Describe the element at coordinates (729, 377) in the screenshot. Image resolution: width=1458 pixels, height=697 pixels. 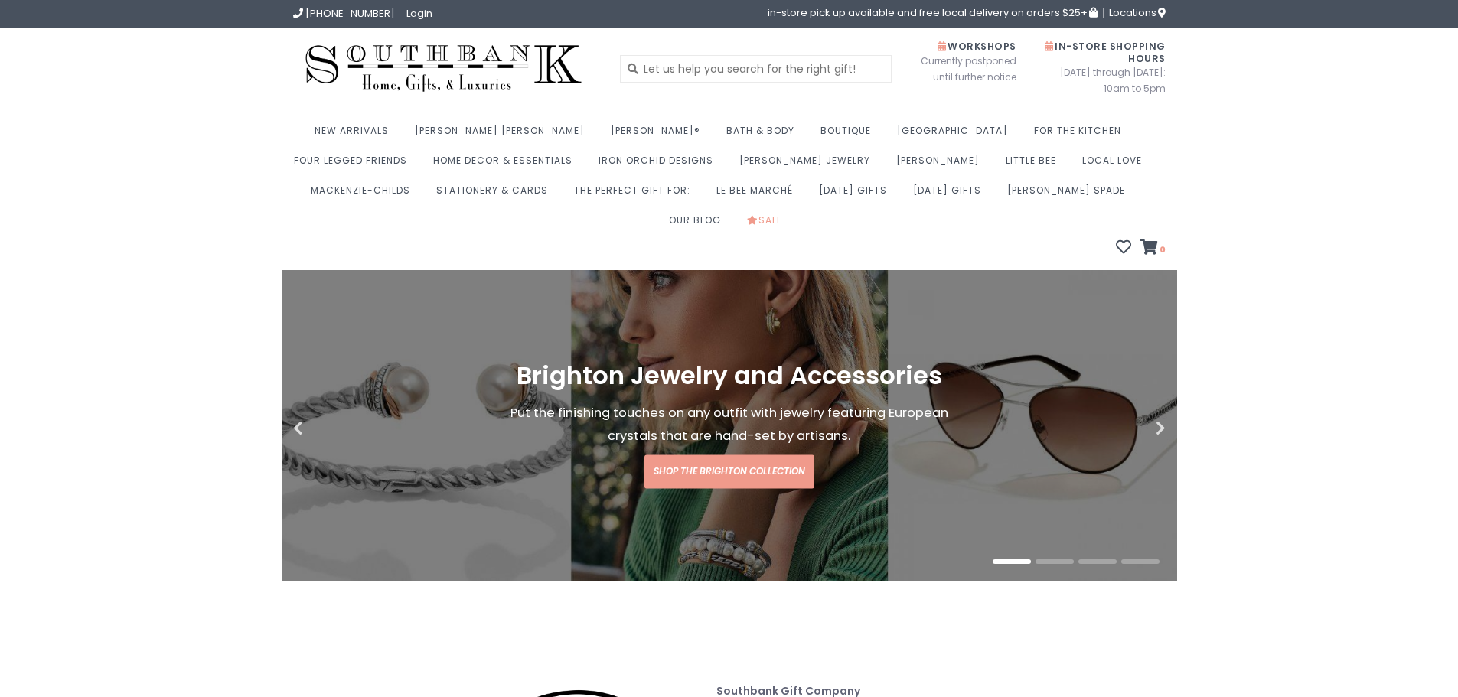
I see `h1: Brighton Jewelry and Accessories` at that location.